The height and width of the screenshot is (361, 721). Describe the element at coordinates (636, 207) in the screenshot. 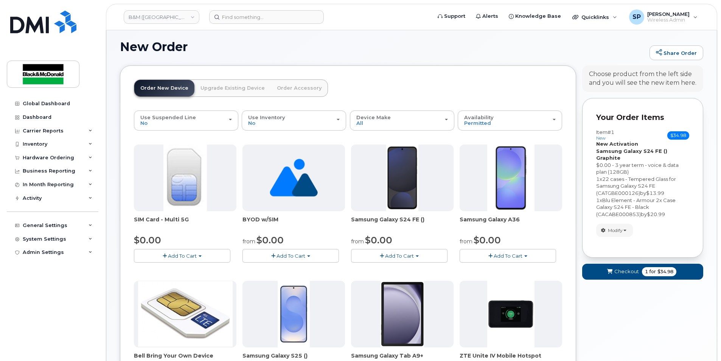

I see `span: Blu Element - Armour 2x Case Galaxy S24 FE - Black (CACABE000853)` at that location.